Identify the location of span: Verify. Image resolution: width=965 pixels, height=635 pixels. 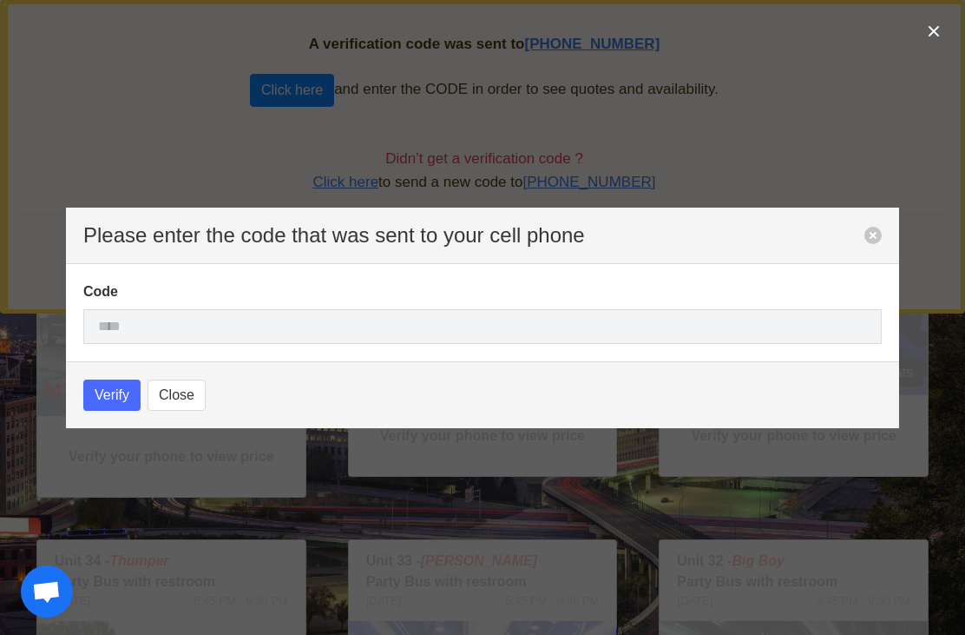
(112, 395).